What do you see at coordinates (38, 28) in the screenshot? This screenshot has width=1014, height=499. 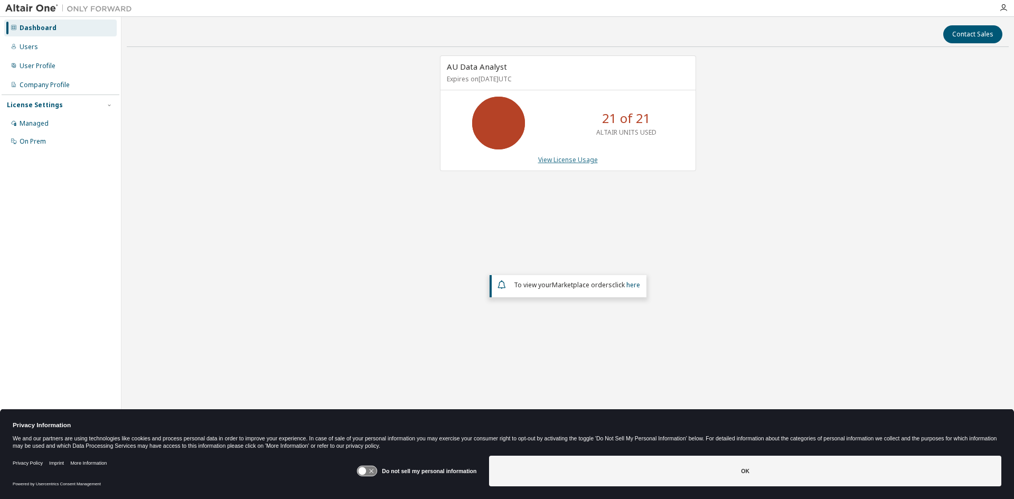 I see `div: Dashboard` at bounding box center [38, 28].